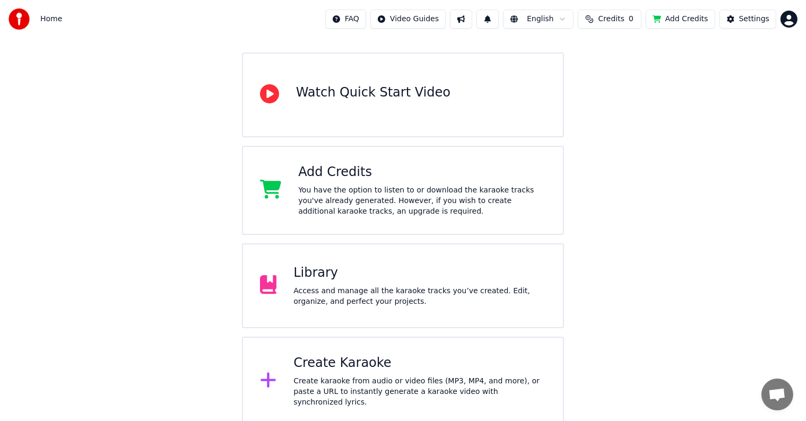 The width and height of the screenshot is (806, 421). Describe the element at coordinates (373, 93) in the screenshot. I see `div: Watch Quick Start Video` at that location.